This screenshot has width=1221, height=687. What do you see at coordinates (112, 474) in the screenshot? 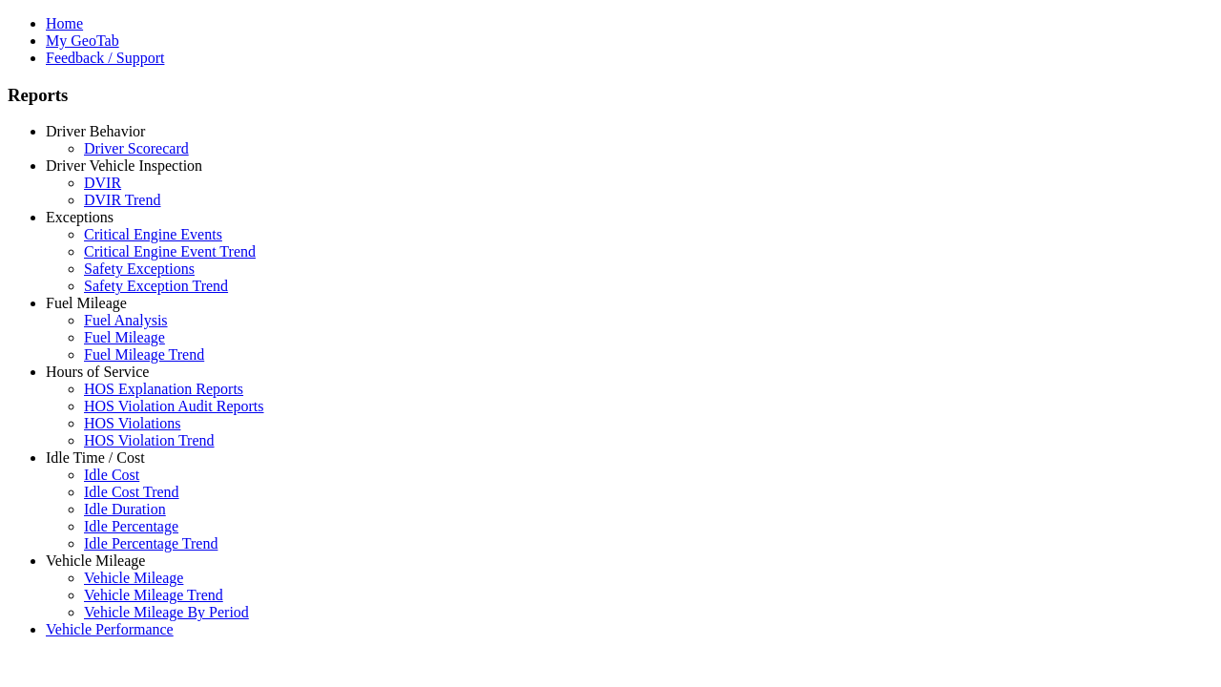
I see `a: Idle Cost` at bounding box center [112, 474].